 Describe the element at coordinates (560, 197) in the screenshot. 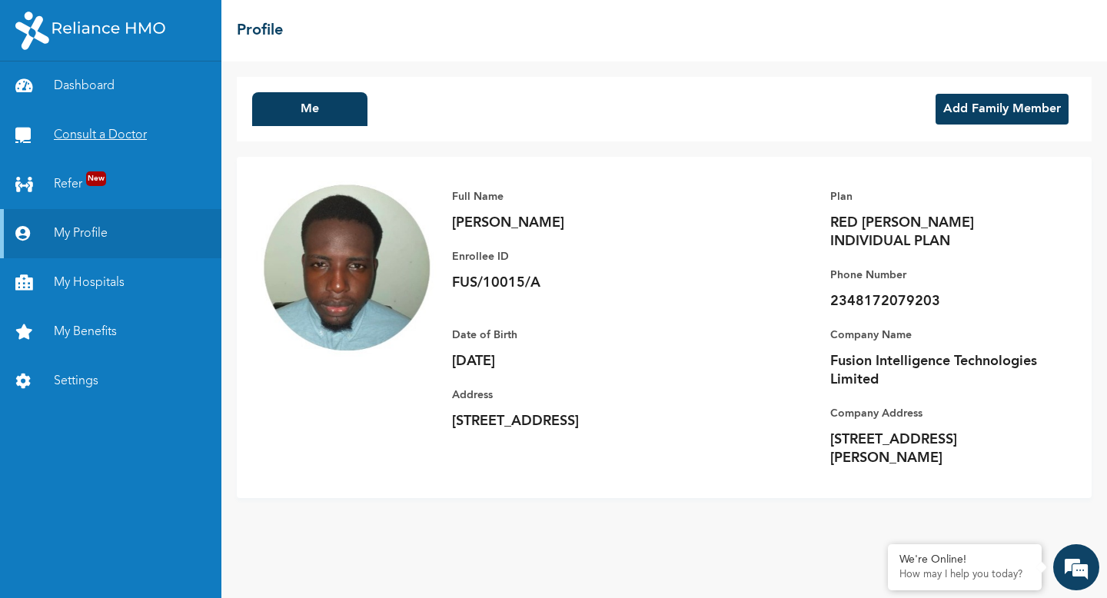

I see `p: Full Name` at that location.